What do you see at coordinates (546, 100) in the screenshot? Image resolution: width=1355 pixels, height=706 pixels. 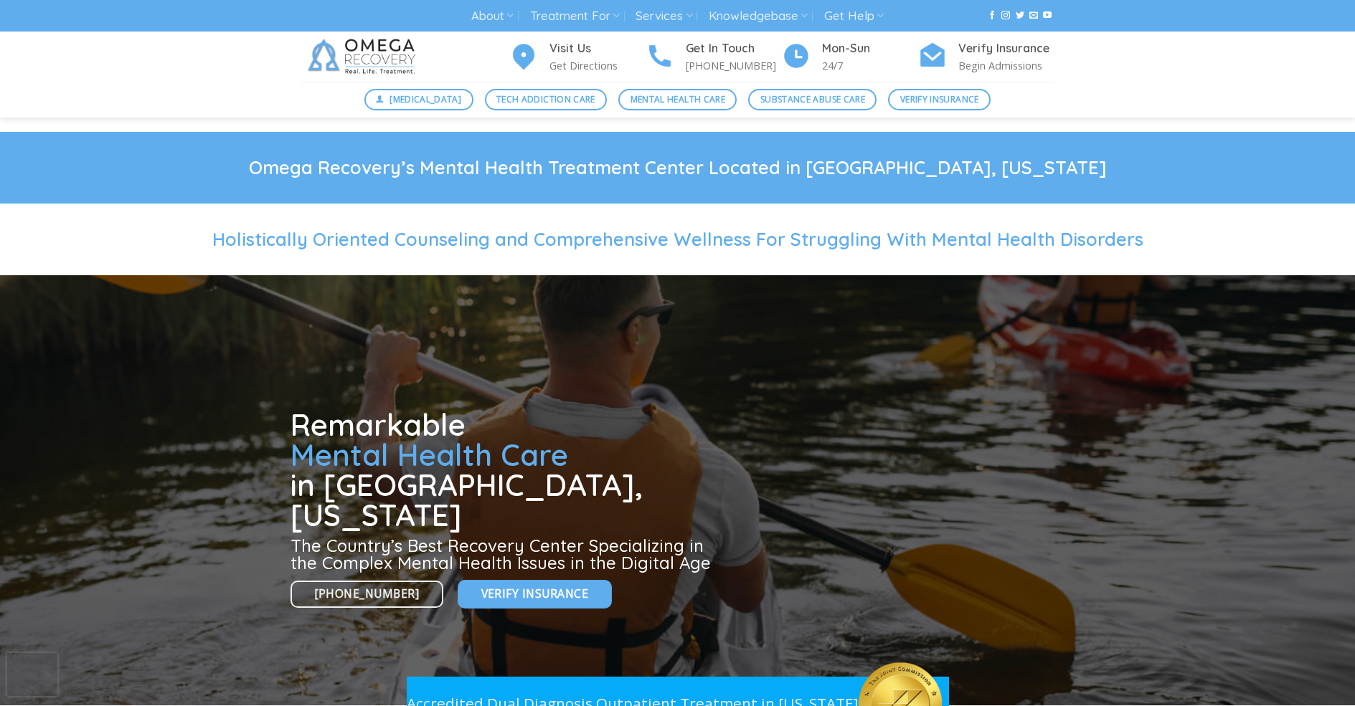 I see `a: Tech Addiction Care` at bounding box center [546, 100].